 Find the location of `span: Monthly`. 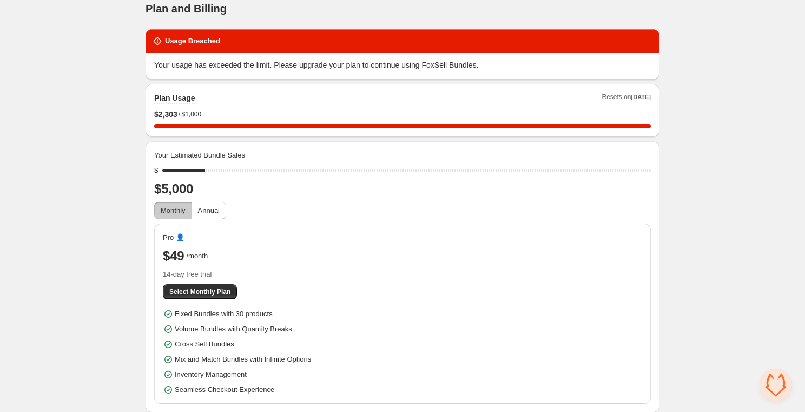

span: Monthly is located at coordinates (173, 210).